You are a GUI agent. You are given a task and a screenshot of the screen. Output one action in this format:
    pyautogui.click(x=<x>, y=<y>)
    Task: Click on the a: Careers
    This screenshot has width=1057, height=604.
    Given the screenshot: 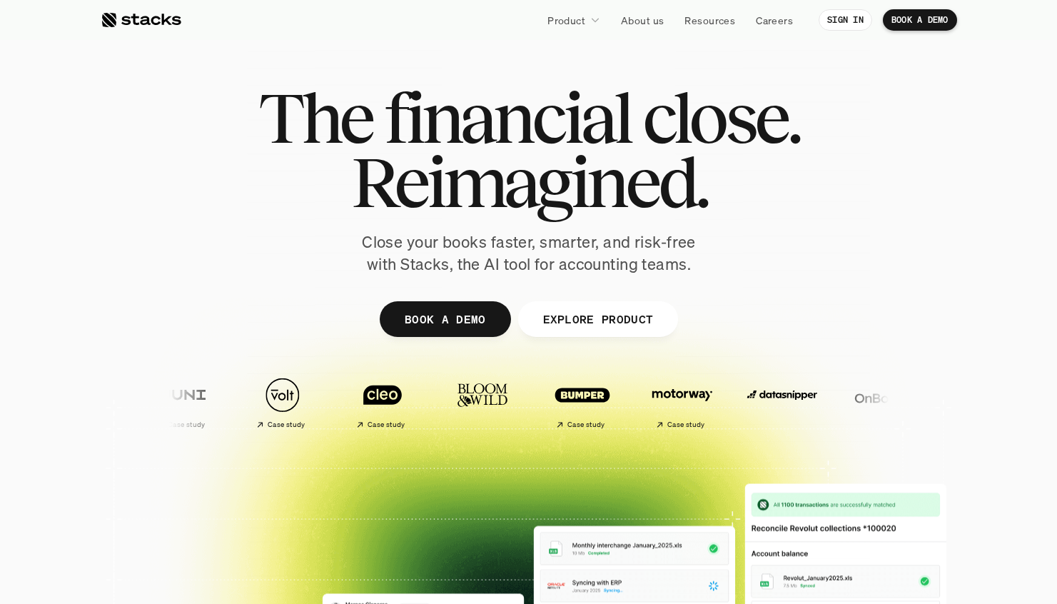 What is the action you would take?
    pyautogui.click(x=775, y=20)
    